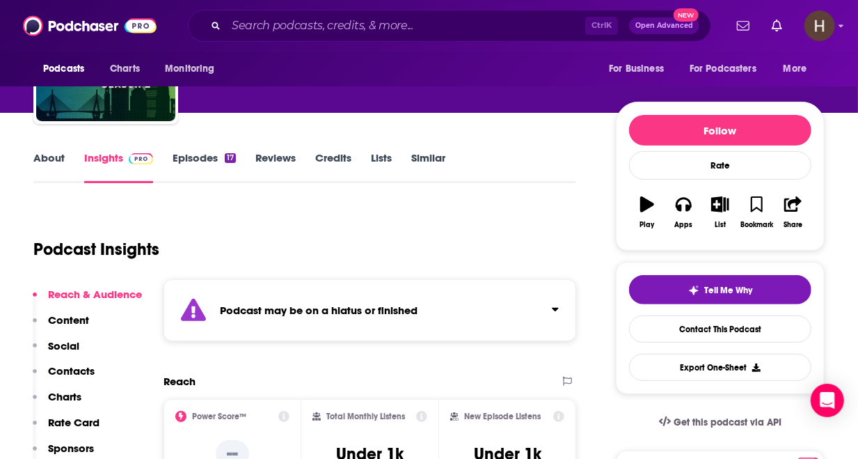  I want to click on a: InsightsPodchaser Pro, so click(118, 167).